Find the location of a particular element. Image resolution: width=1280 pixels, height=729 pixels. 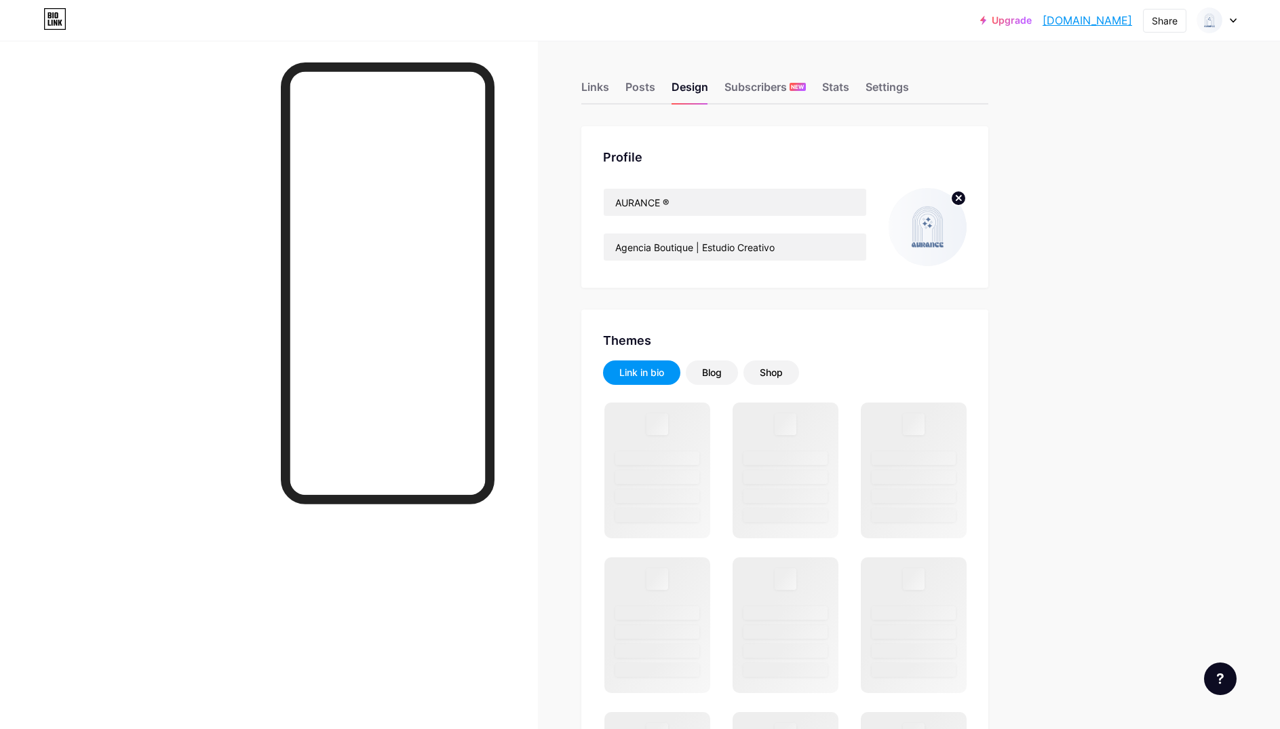

div: Settings is located at coordinates (888, 91).